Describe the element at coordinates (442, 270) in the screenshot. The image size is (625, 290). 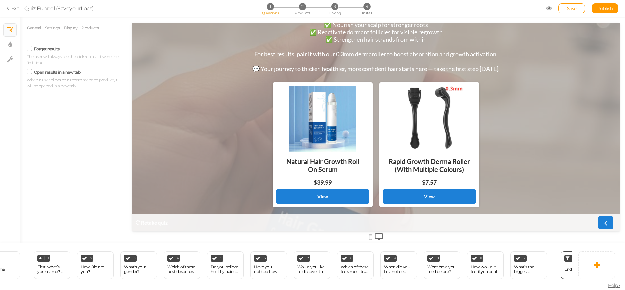
I see `div: What have you tried before?` at that location.